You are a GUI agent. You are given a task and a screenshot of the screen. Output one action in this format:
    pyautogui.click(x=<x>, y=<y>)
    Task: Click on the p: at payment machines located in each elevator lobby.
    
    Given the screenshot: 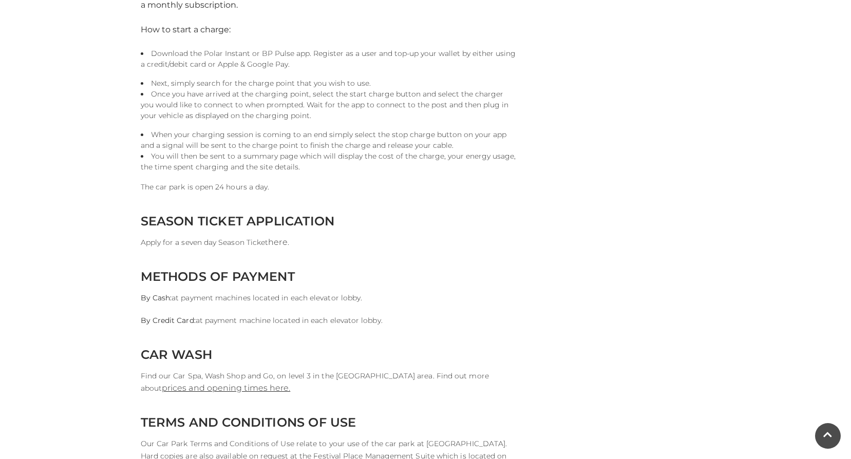 What is the action you would take?
    pyautogui.click(x=328, y=298)
    